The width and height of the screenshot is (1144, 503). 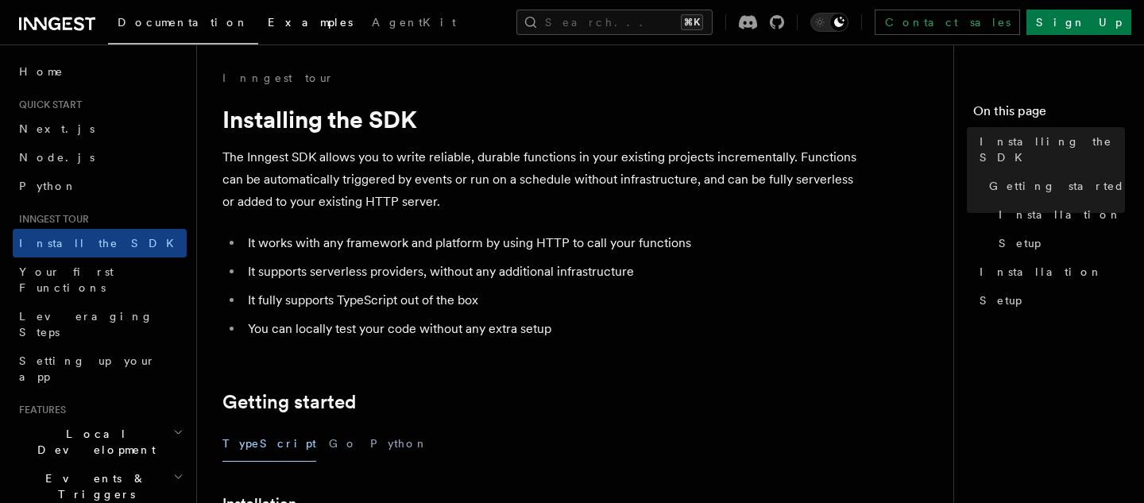 What do you see at coordinates (99, 280) in the screenshot?
I see `a: Your first Functions` at bounding box center [99, 280].